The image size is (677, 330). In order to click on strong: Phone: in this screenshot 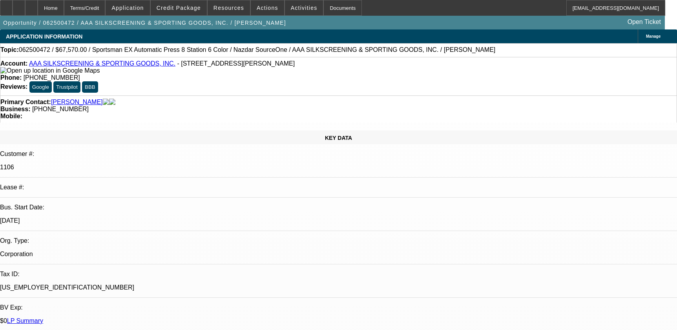, I will do `click(11, 77)`.